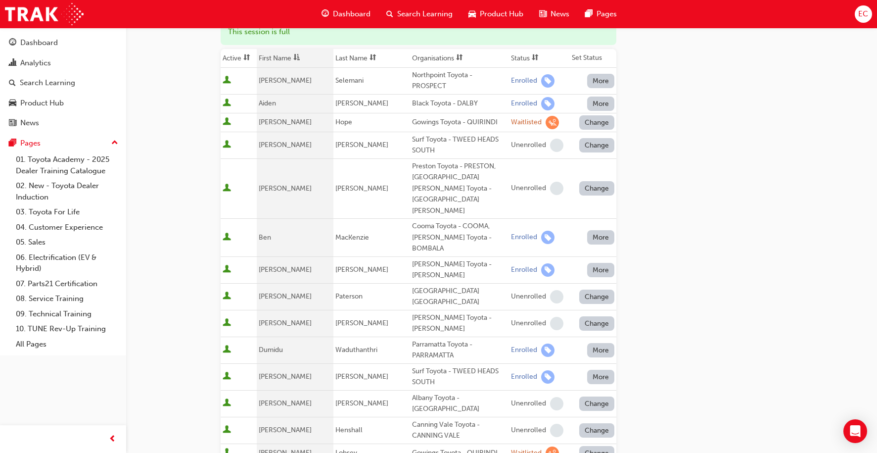  What do you see at coordinates (63, 83) in the screenshot?
I see `a: Search Learning` at bounding box center [63, 83].